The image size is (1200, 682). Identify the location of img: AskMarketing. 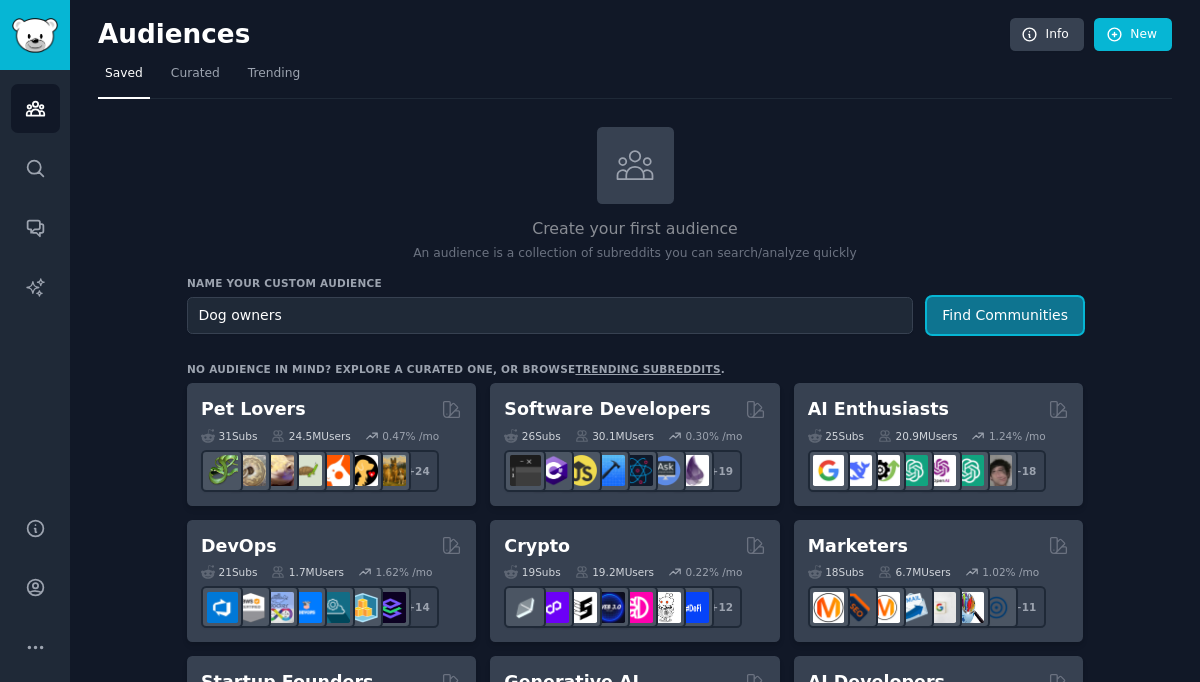
(884, 607).